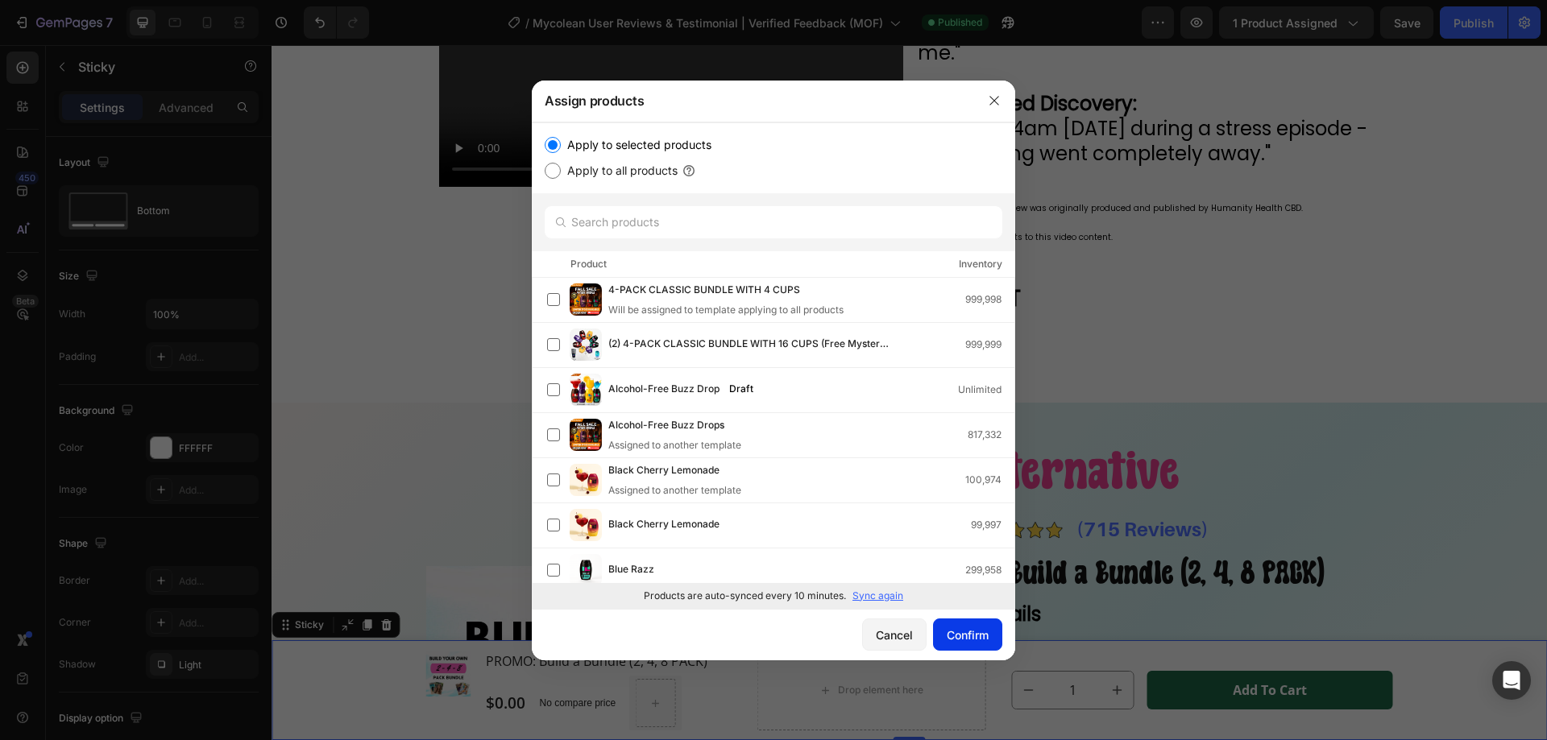 The width and height of the screenshot is (1547, 740). I want to click on span: Alcohol Alternative, so click(726, 424).